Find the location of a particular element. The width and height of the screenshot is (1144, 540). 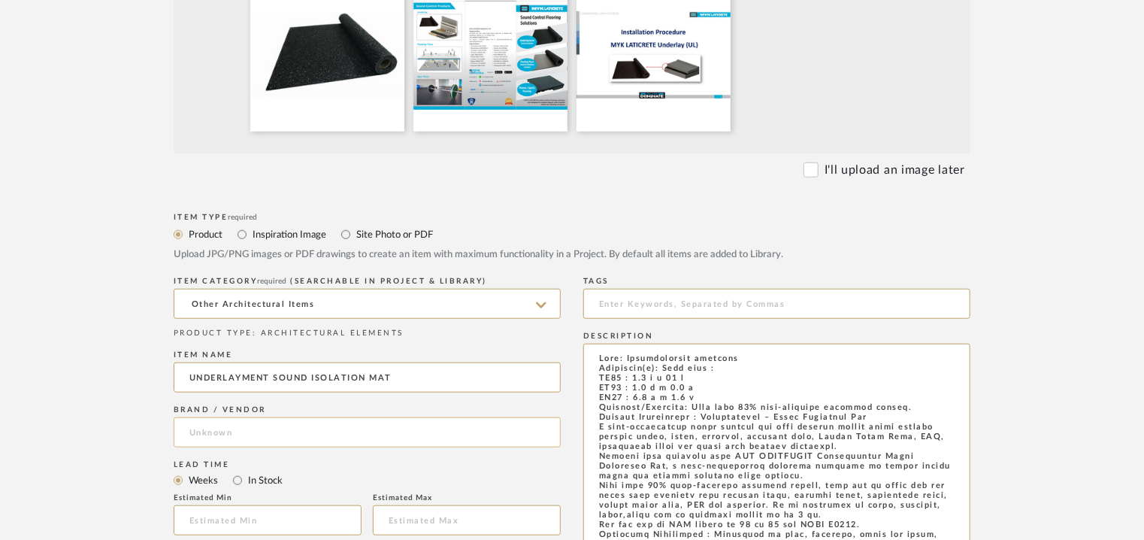

input: Estimated Max is located at coordinates (467, 520).